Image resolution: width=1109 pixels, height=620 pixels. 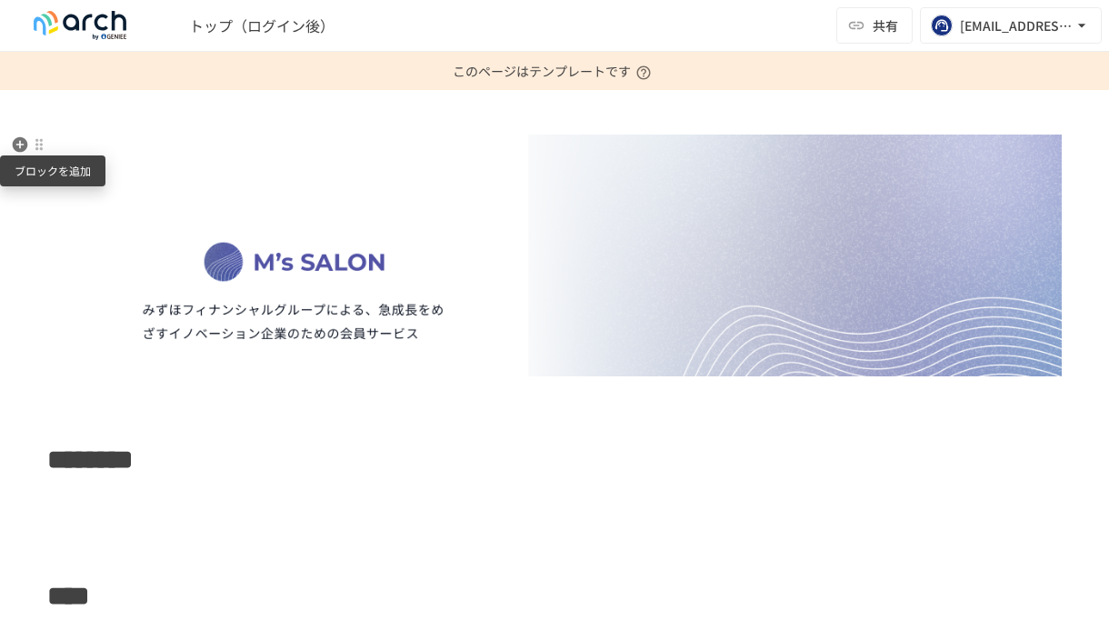 What do you see at coordinates (874, 25) in the screenshot?
I see `button: 共有` at bounding box center [874, 25].